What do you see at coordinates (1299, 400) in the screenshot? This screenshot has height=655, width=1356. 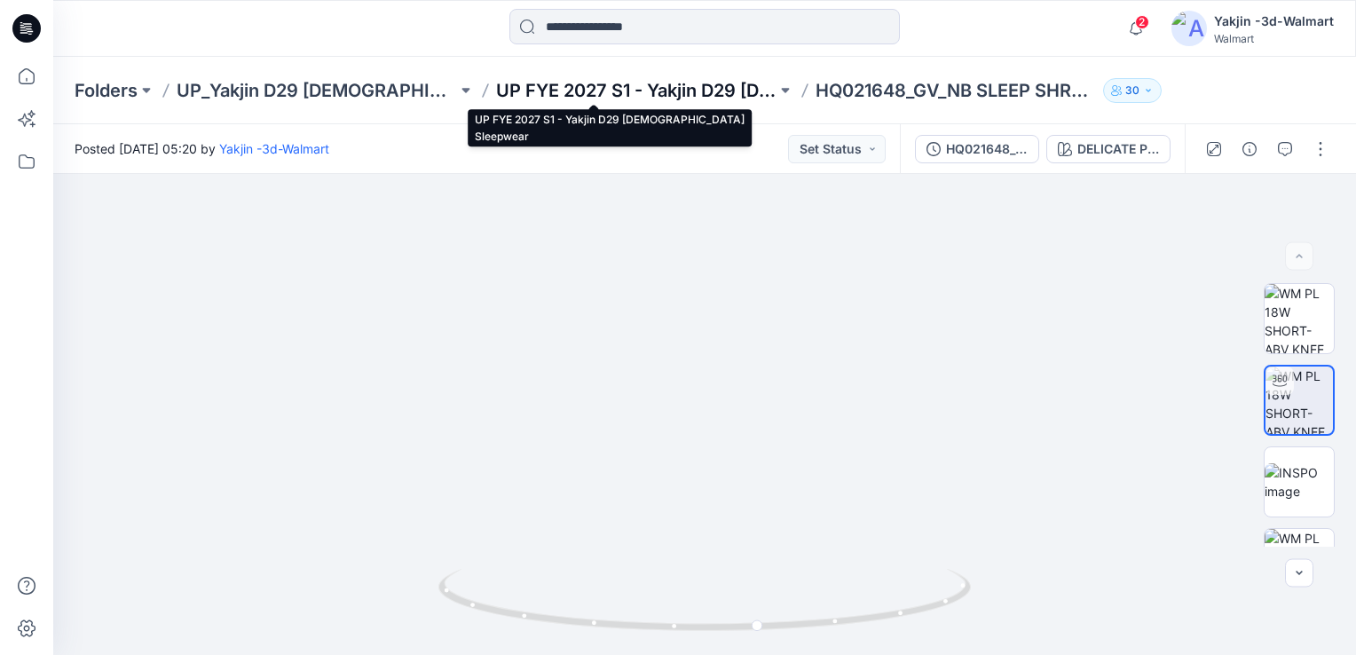 I see `img: WM PL 18W SHORT-ABV KNEE Turntable with Avatar` at bounding box center [1299, 400].